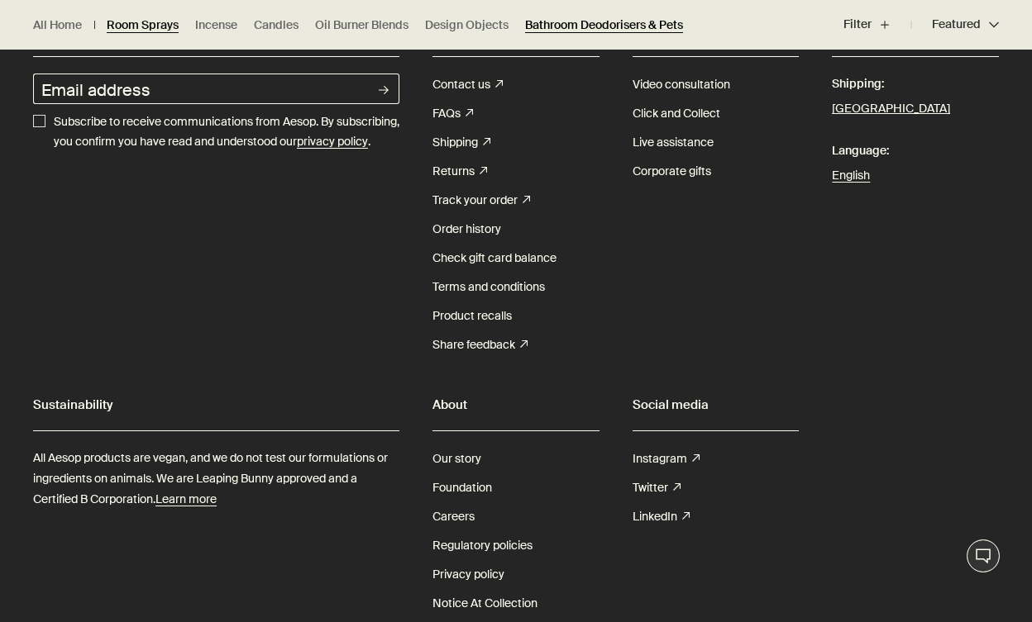 The height and width of the screenshot is (622, 1032). Describe the element at coordinates (489, 287) in the screenshot. I see `a: Terms and conditions` at that location.